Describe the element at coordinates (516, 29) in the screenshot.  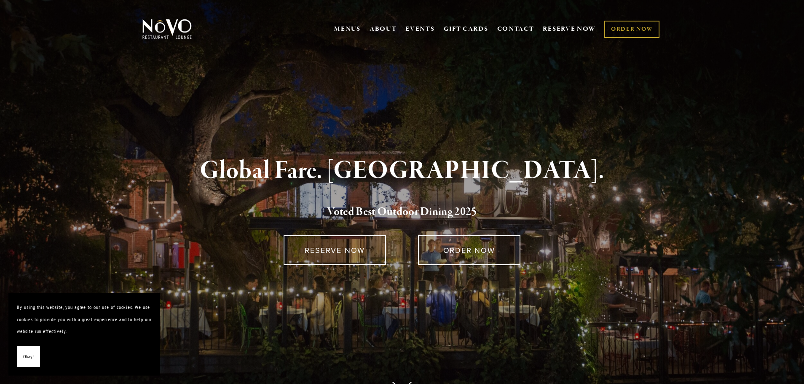
I see `a: CONTACT` at that location.